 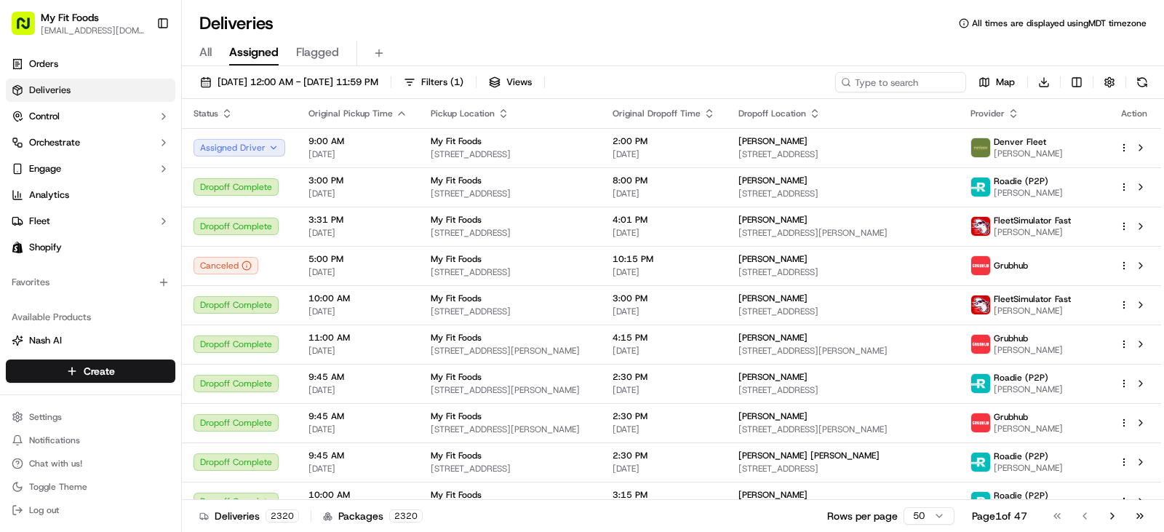 I want to click on span: Fleet, so click(x=39, y=221).